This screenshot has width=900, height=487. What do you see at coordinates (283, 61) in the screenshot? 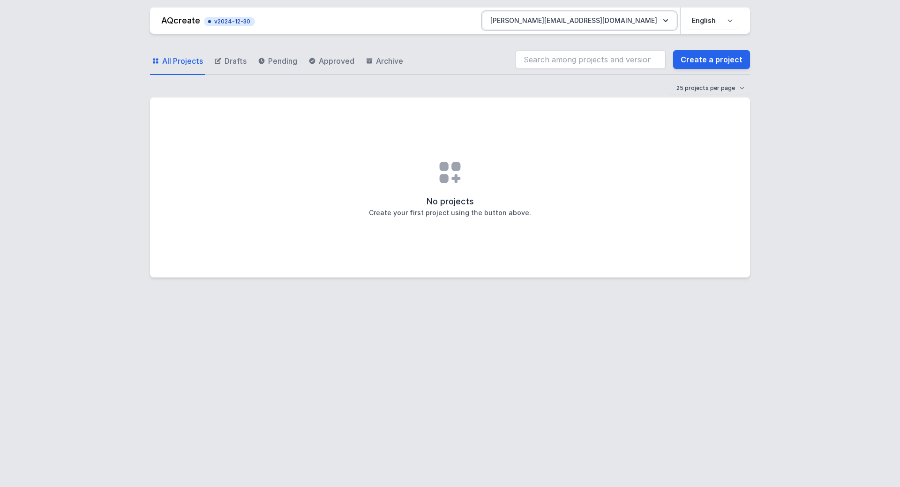
I see `span: Pending` at bounding box center [283, 61].